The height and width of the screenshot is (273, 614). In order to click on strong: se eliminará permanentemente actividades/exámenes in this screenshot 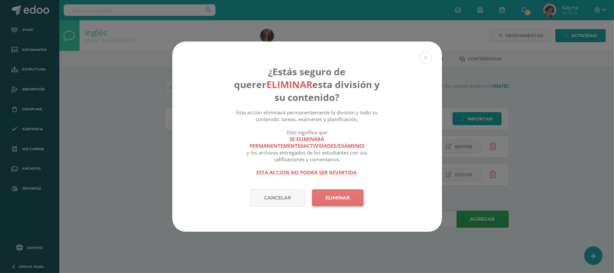, I will do `click(307, 142)`.